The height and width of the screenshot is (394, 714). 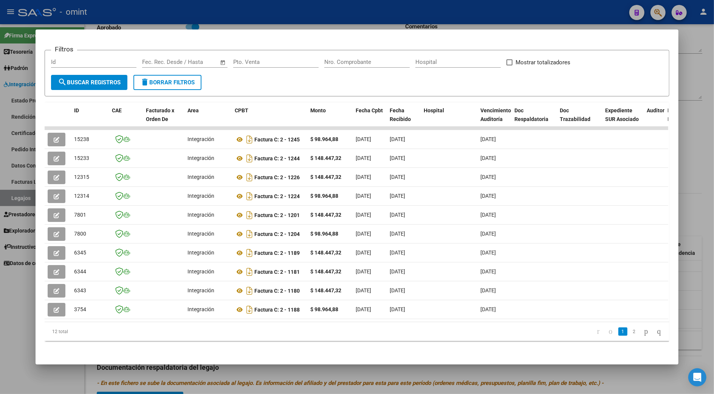 I want to click on datatable-header-cell: Auditoria, so click(x=654, y=119).